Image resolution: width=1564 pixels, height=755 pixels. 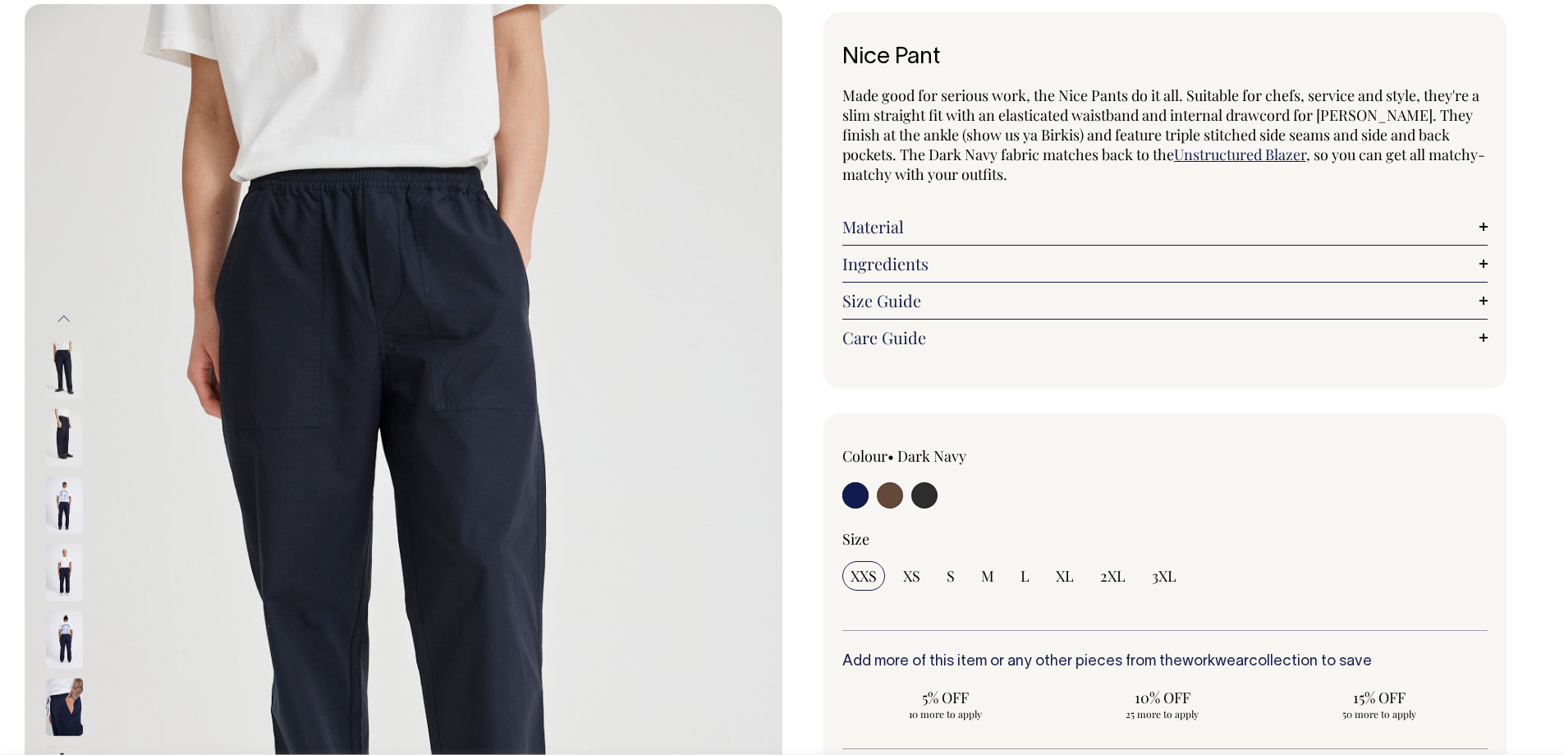 What do you see at coordinates (1065, 576) in the screenshot?
I see `span: XL` at bounding box center [1065, 576].